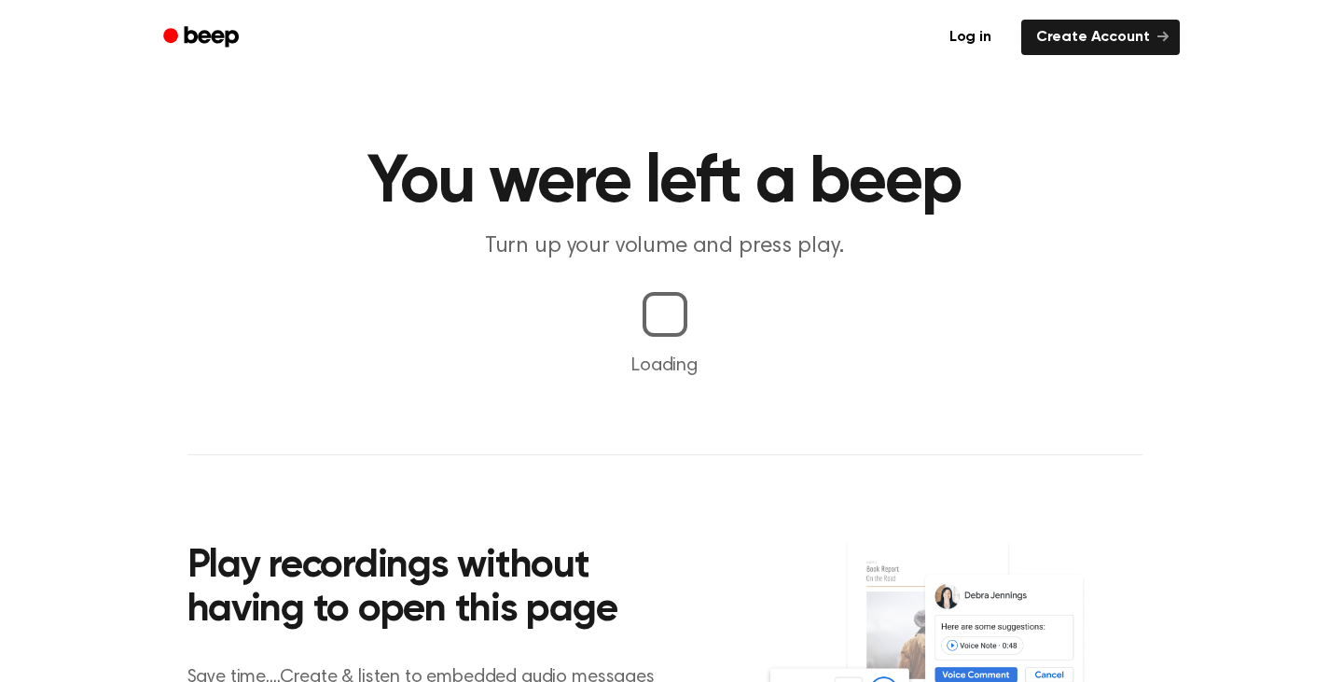 Image resolution: width=1329 pixels, height=682 pixels. What do you see at coordinates (665, 183) in the screenshot?
I see `h1: You were left a beep` at bounding box center [665, 183].